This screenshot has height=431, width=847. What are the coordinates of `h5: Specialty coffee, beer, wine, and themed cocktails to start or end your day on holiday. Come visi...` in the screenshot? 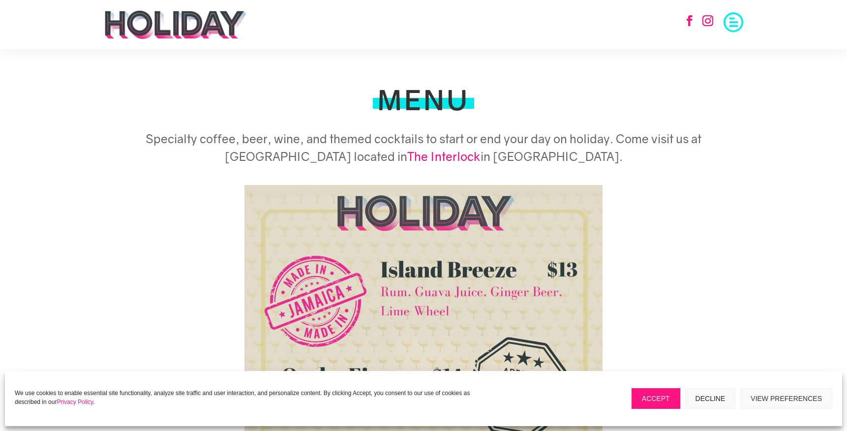 It's located at (423, 150).